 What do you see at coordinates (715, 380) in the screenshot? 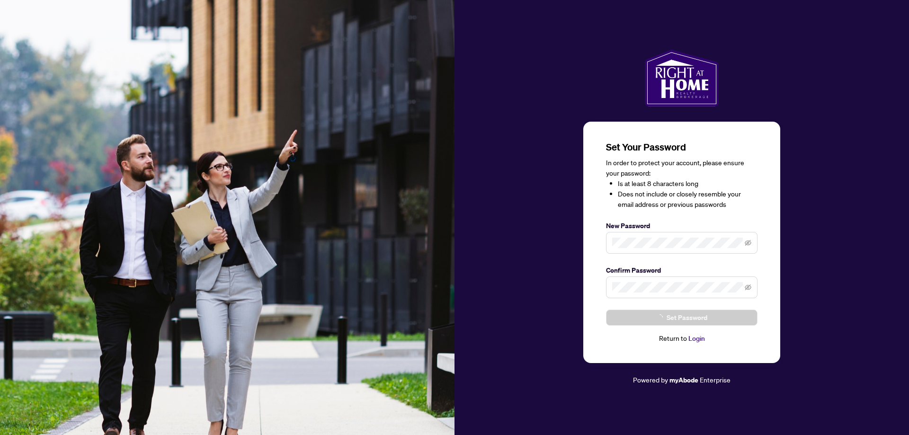
I see `span: Enterprise` at bounding box center [715, 380].